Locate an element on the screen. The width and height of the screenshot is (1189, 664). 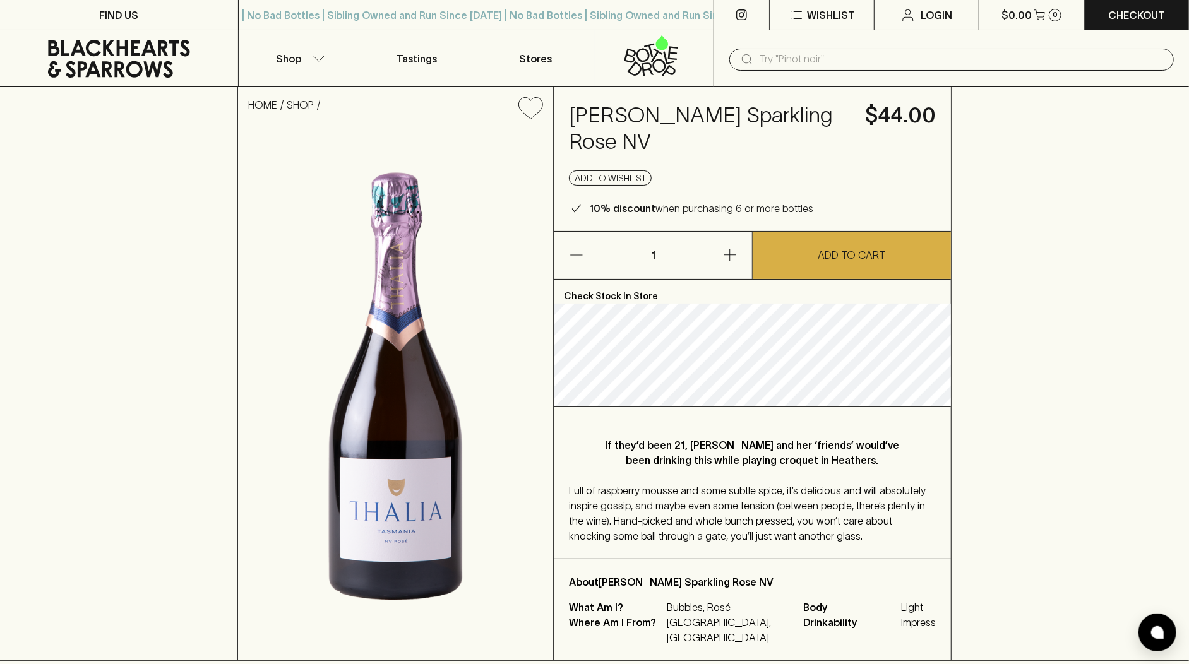
p: What Am I? is located at coordinates (616, 607).